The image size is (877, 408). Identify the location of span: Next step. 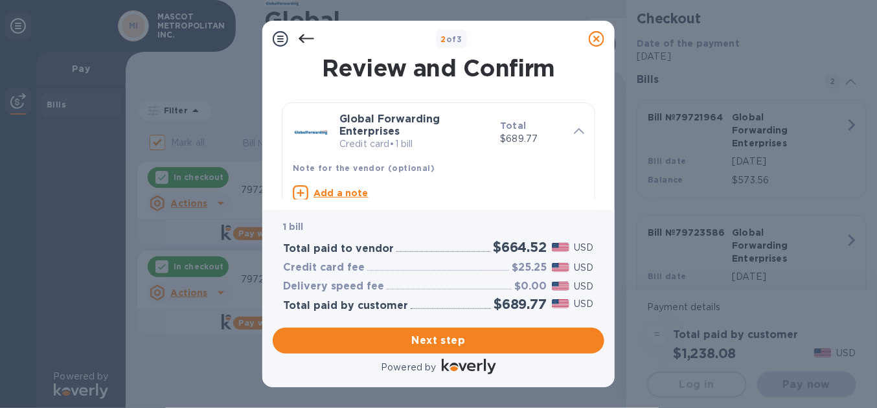
(438, 341).